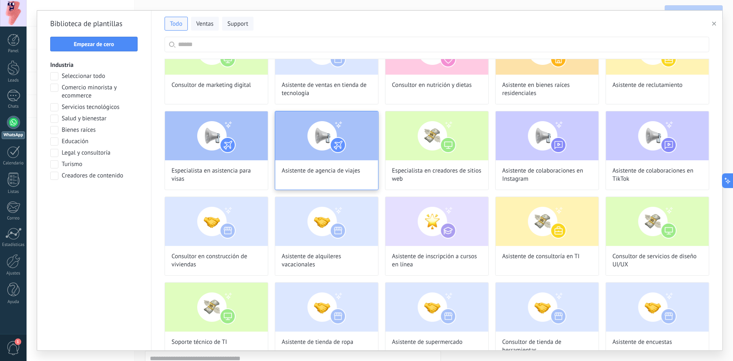 The height and width of the screenshot is (361, 733). What do you see at coordinates (13, 274) in the screenshot?
I see `div: Ajustes` at bounding box center [13, 274].